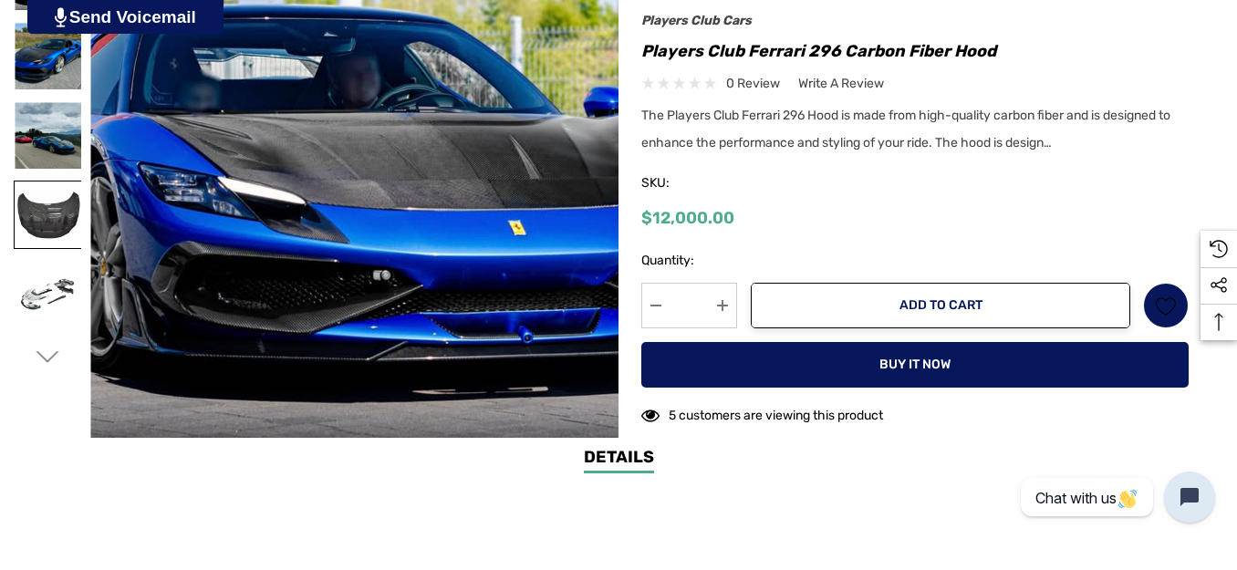 This screenshot has height=570, width=1237. Describe the element at coordinates (1218, 249) in the screenshot. I see `svg: Recently Viewed` at that location.